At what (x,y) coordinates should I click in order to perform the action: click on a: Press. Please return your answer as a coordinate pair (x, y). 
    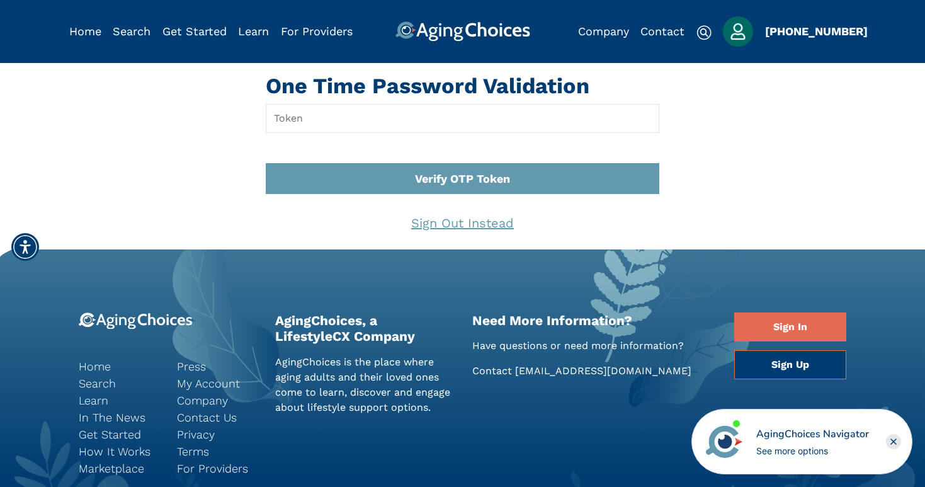
    Looking at the image, I should click on (217, 366).